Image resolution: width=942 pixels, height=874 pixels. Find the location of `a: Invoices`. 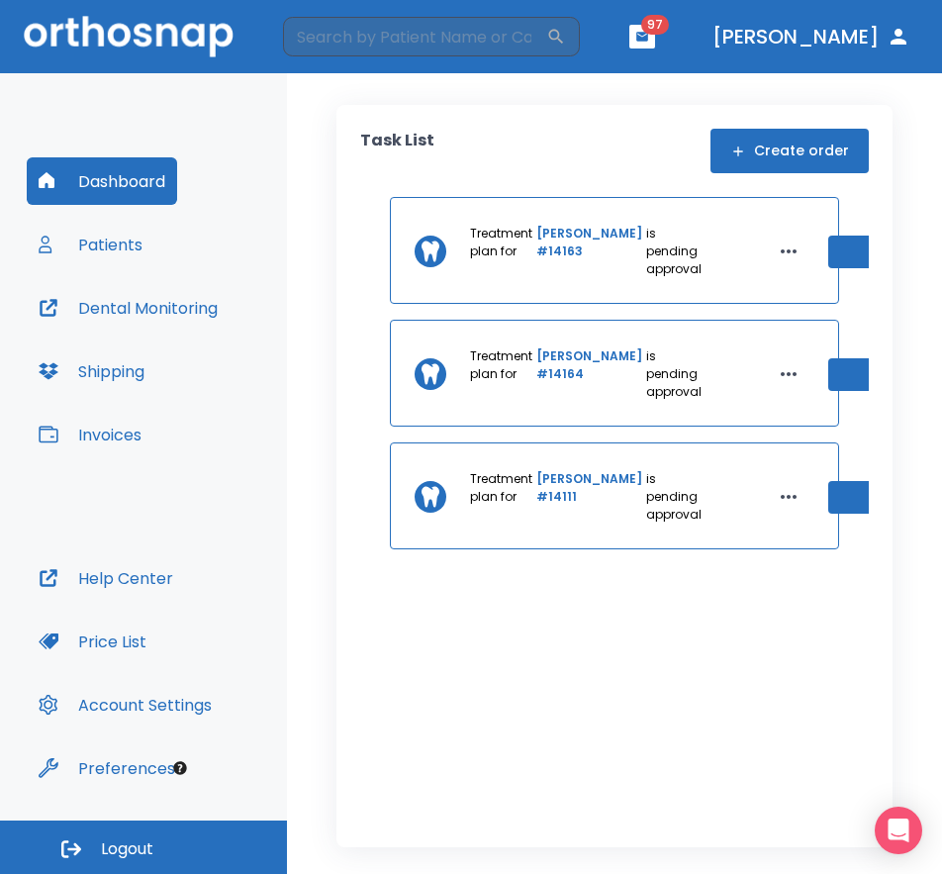

a: Invoices is located at coordinates (90, 435).